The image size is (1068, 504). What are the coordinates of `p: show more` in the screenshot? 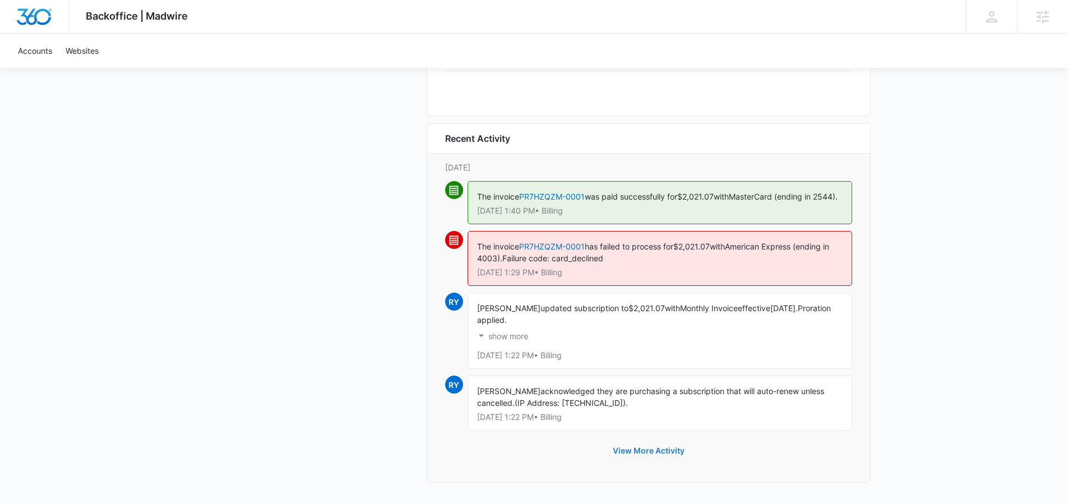 It's located at (508, 336).